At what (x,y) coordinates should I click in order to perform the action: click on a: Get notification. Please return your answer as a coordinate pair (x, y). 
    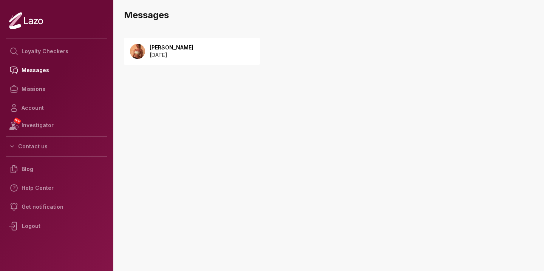
    Looking at the image, I should click on (57, 207).